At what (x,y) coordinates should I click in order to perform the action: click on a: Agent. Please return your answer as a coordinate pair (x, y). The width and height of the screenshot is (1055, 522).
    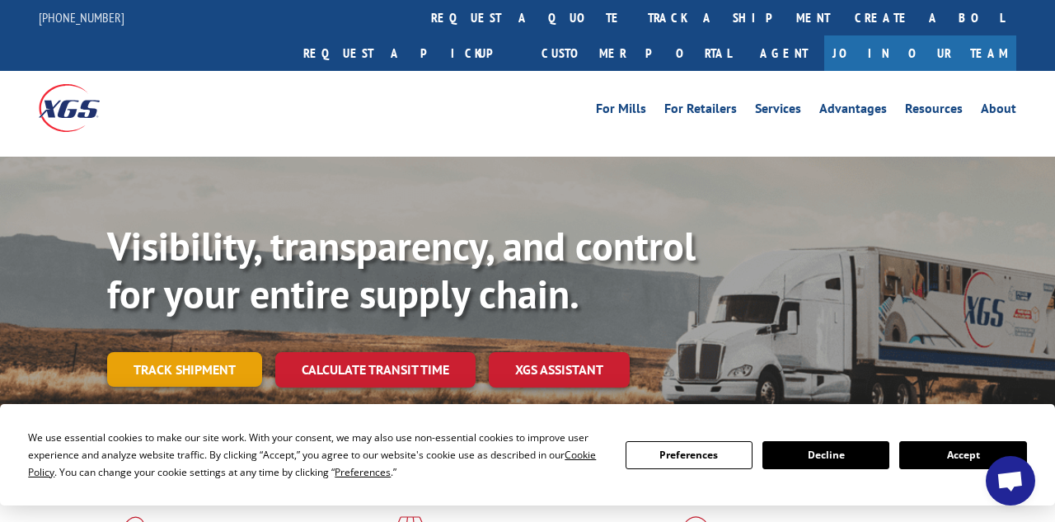
    Looking at the image, I should click on (784, 53).